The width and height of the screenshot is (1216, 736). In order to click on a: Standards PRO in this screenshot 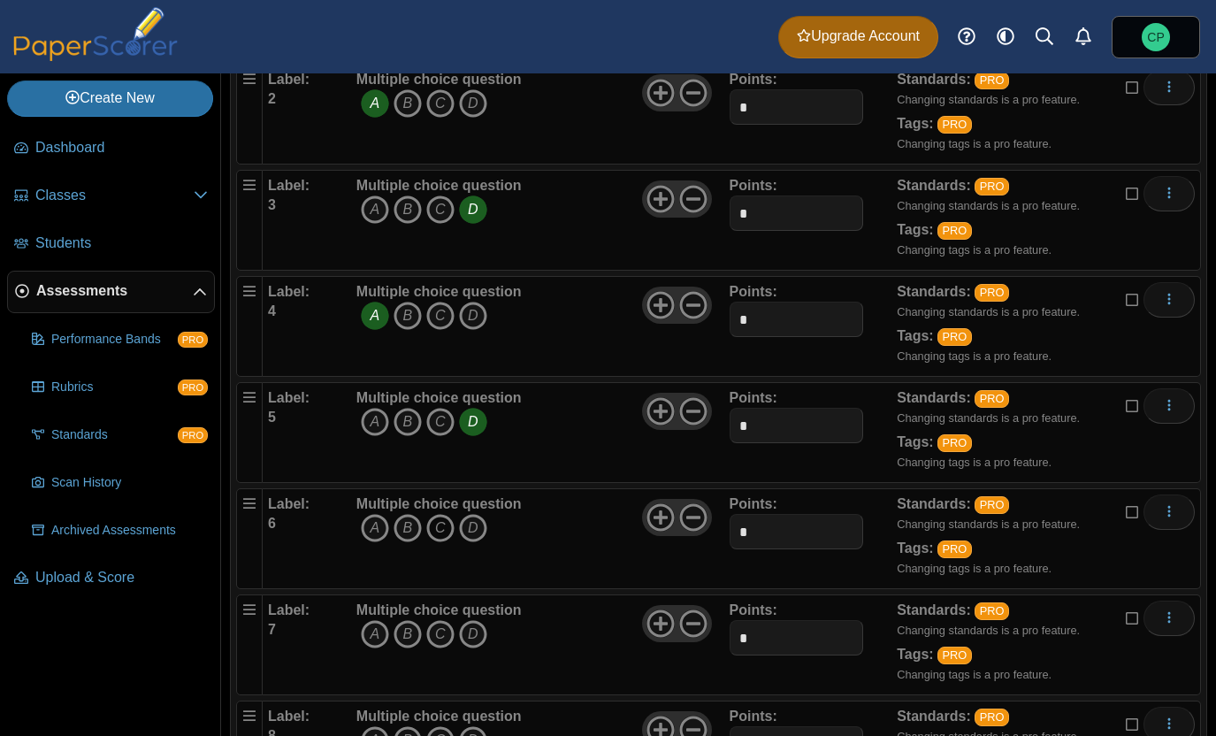, I will do `click(119, 435)`.